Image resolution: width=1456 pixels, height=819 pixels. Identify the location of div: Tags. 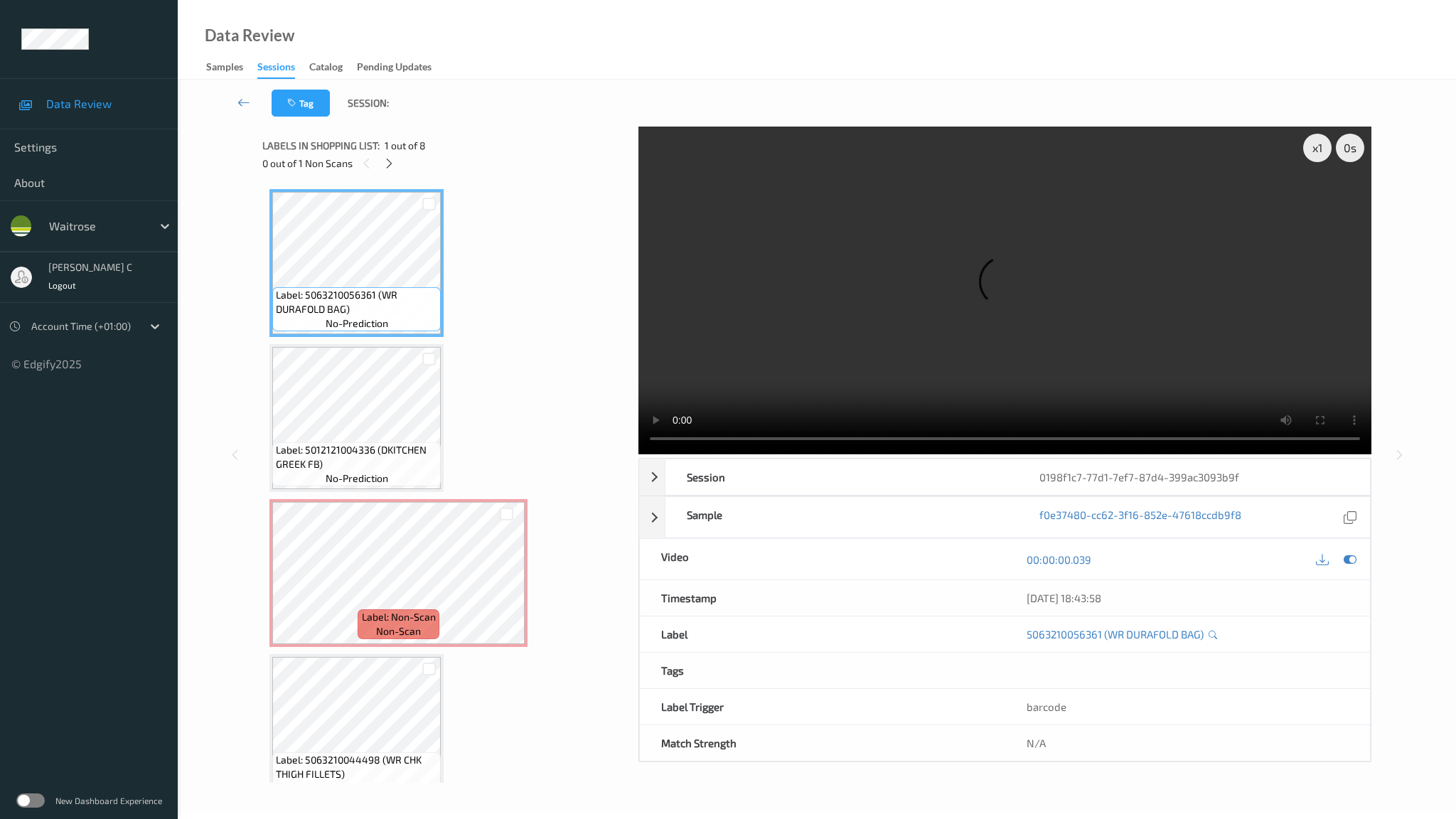
(822, 670).